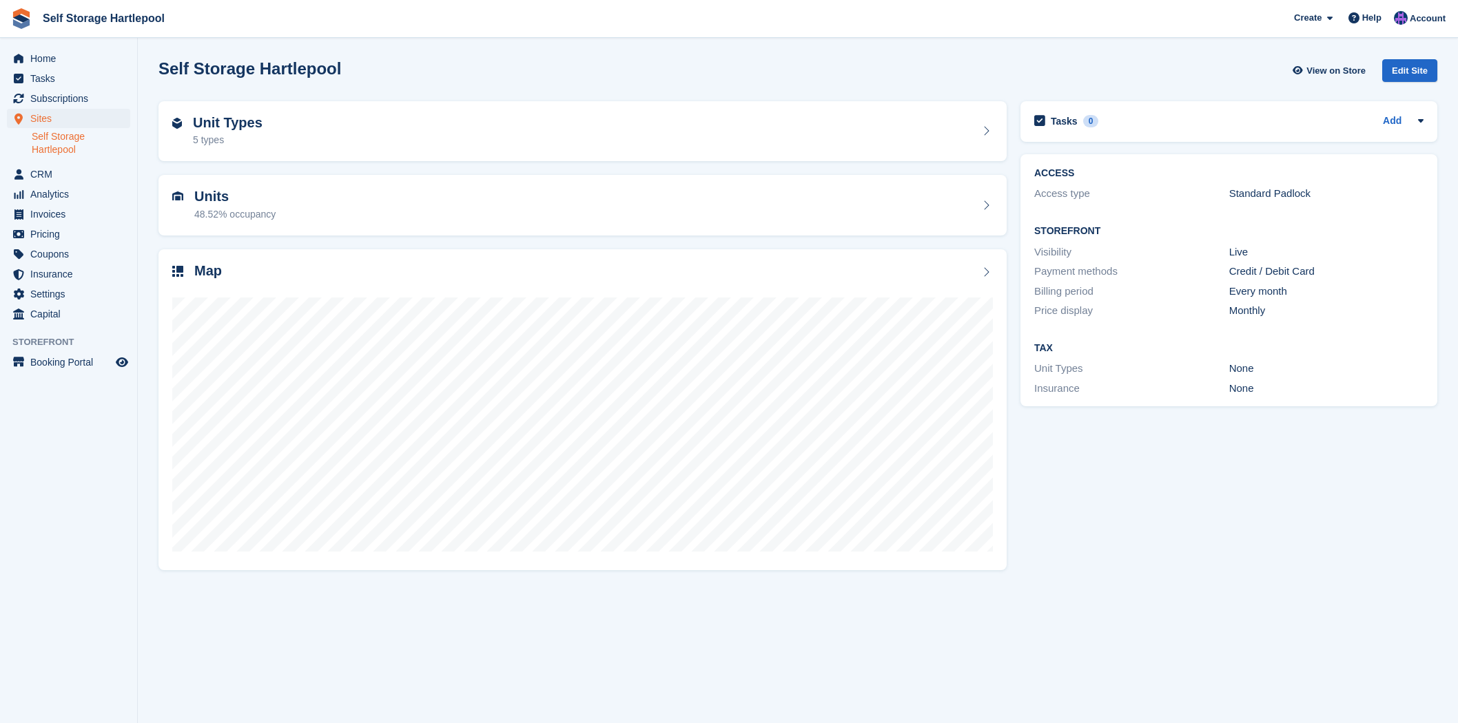 The image size is (1458, 723). What do you see at coordinates (582, 410) in the screenshot?
I see `a: Map` at bounding box center [582, 410].